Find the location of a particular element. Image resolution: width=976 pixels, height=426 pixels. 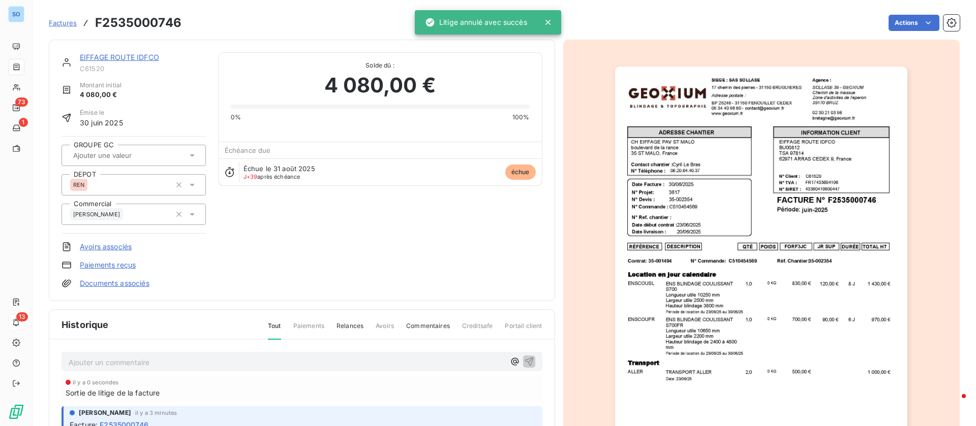

a: Factures is located at coordinates (63, 23).